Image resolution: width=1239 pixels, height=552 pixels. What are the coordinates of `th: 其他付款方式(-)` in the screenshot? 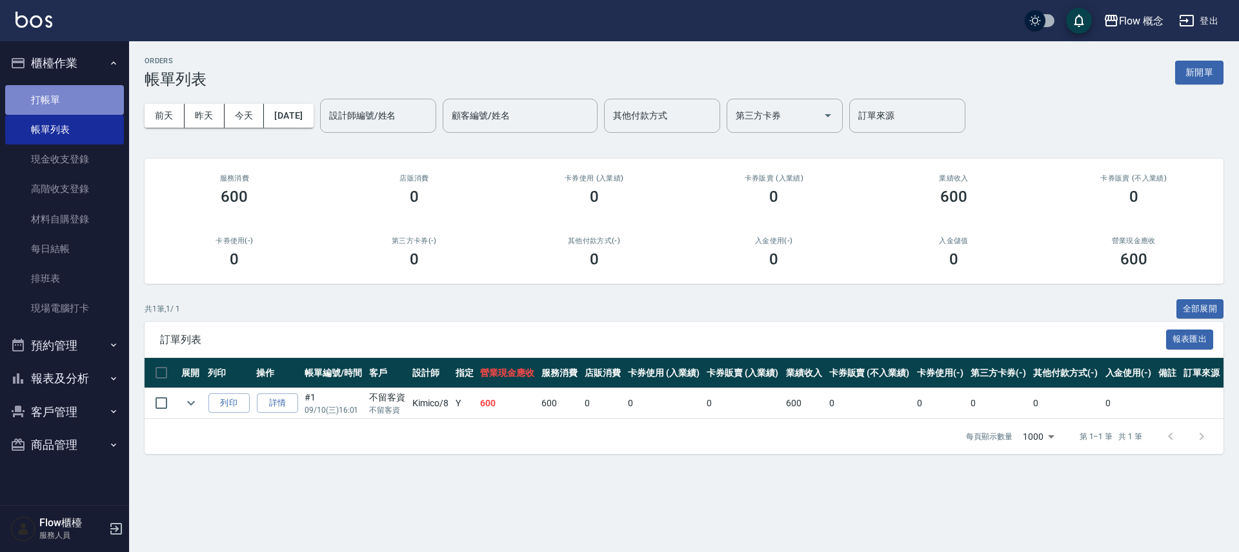 It's located at (1065, 373).